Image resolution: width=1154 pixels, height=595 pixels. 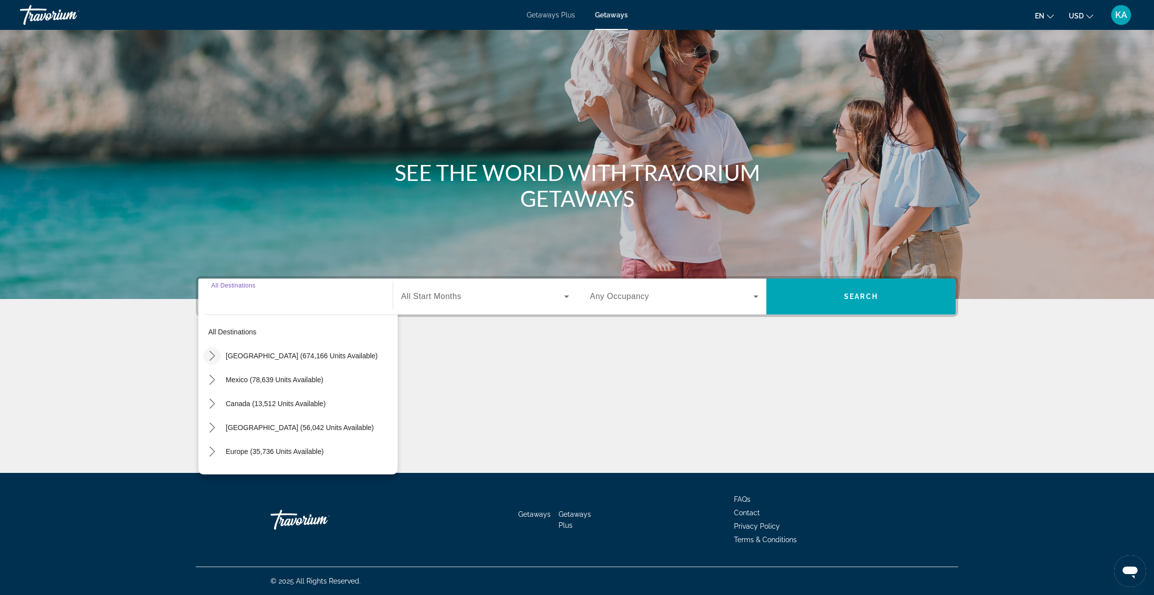 I want to click on button: Select destination: Mexico (78,639 units available), so click(x=309, y=380).